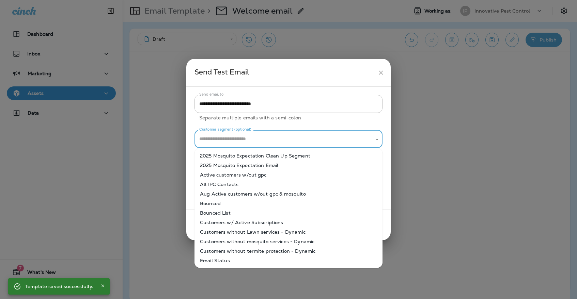 The image size is (577, 299). Describe the element at coordinates (288, 165) in the screenshot. I see `li: 2025 Mosquito Expectation Email` at that location.